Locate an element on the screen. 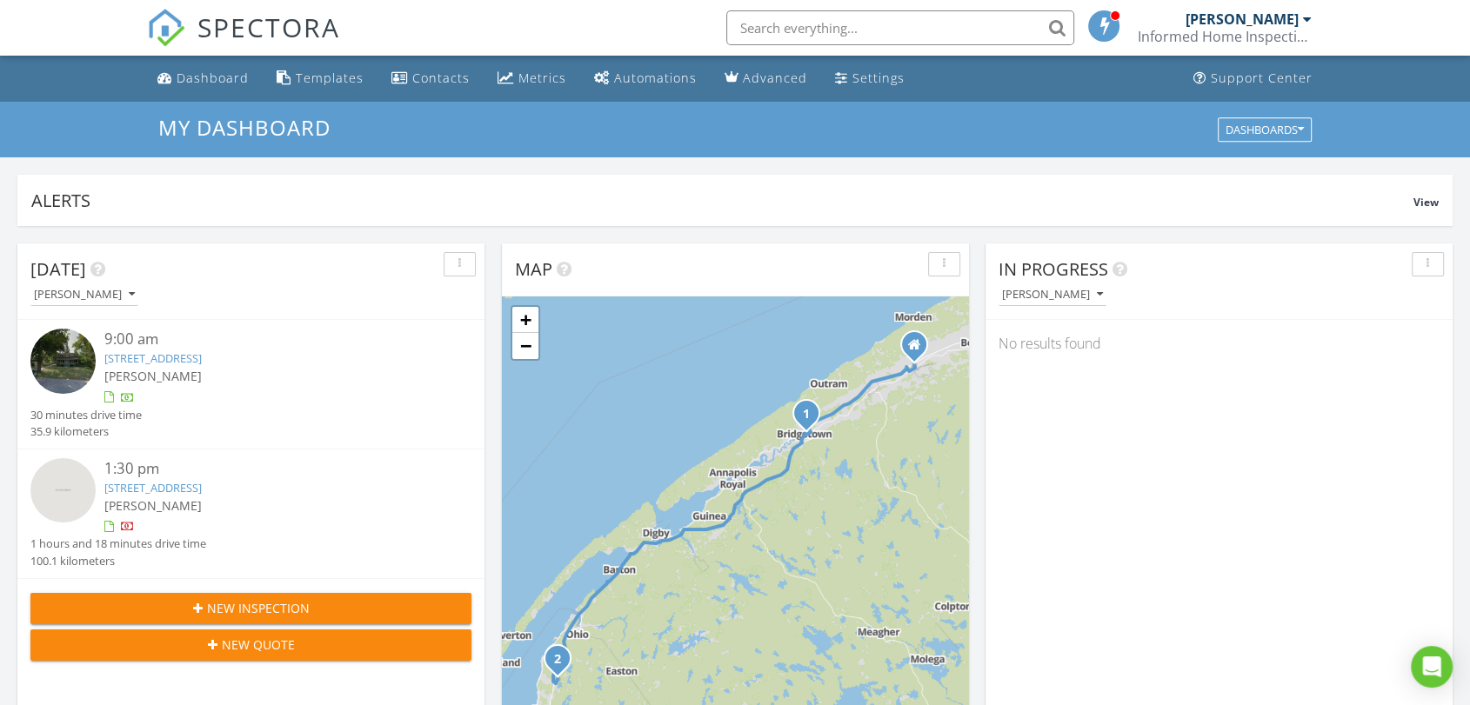 The width and height of the screenshot is (1470, 705). a: Support Center is located at coordinates (1253, 78).